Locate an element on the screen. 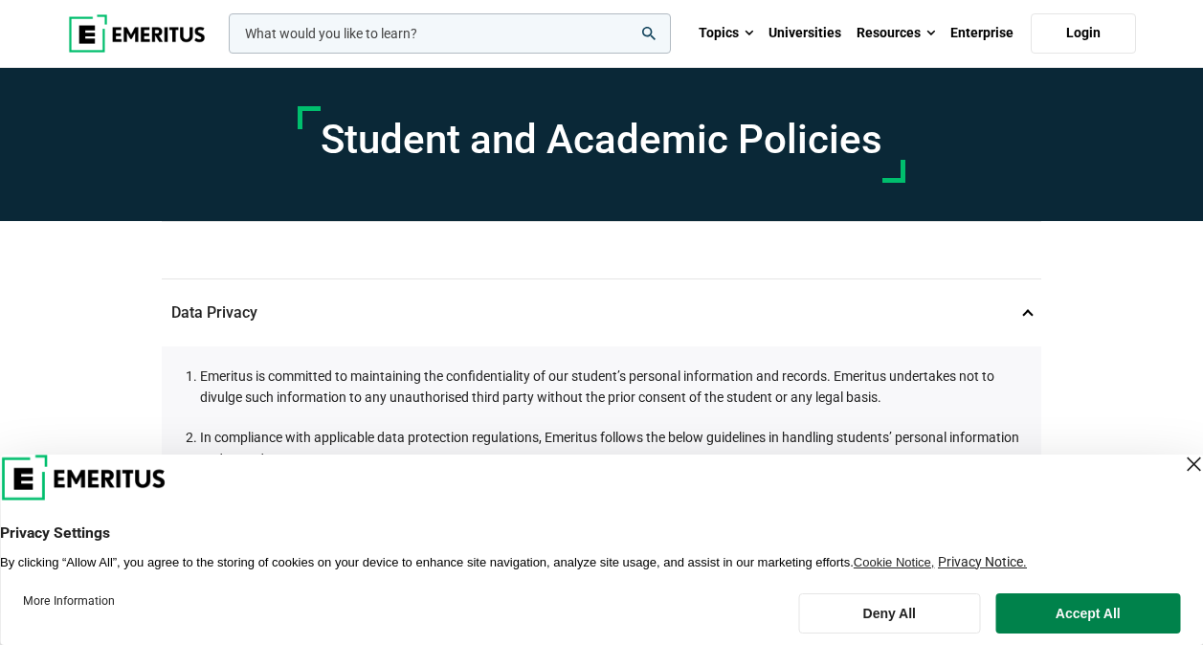 The image size is (1203, 645). li: In compliance with applicable data protection regulations, Emeritus follows the below guidelines ... is located at coordinates (611, 504).